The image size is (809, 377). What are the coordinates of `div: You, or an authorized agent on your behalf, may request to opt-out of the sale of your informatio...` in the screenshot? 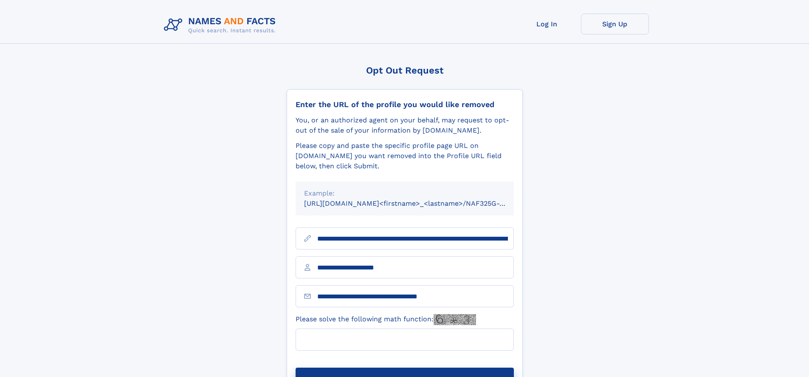 It's located at (405, 125).